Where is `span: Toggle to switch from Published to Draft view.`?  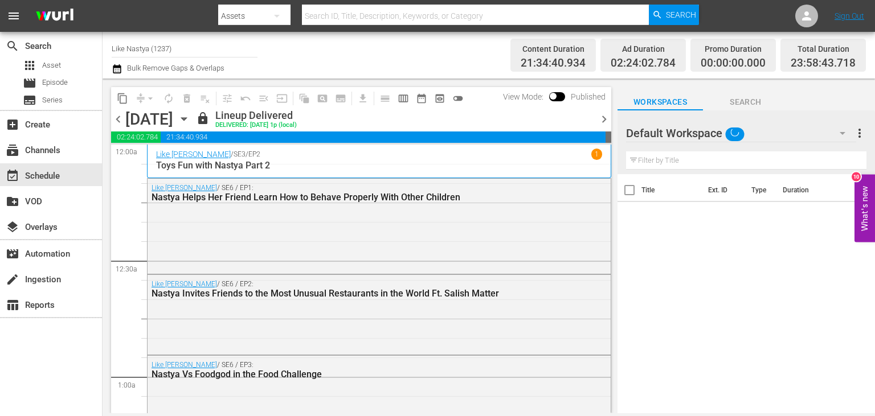 span: Toggle to switch from Published to Draft view. is located at coordinates (553, 96).